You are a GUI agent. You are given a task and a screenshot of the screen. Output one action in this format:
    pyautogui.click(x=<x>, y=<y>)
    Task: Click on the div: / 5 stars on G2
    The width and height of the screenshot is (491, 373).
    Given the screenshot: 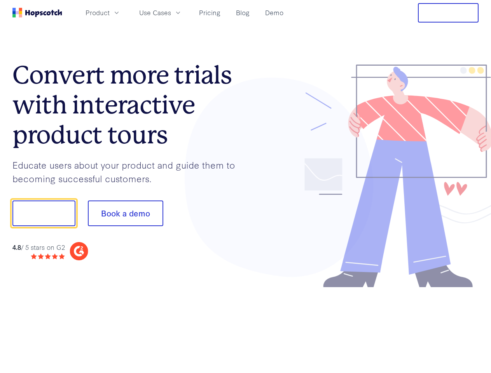 What is the action you would take?
    pyautogui.click(x=38, y=247)
    